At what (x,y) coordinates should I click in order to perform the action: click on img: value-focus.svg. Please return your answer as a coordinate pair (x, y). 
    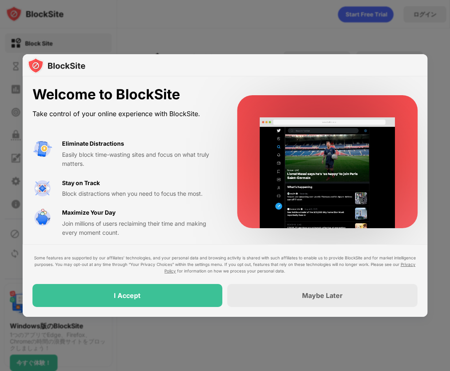
    Looking at the image, I should click on (42, 189).